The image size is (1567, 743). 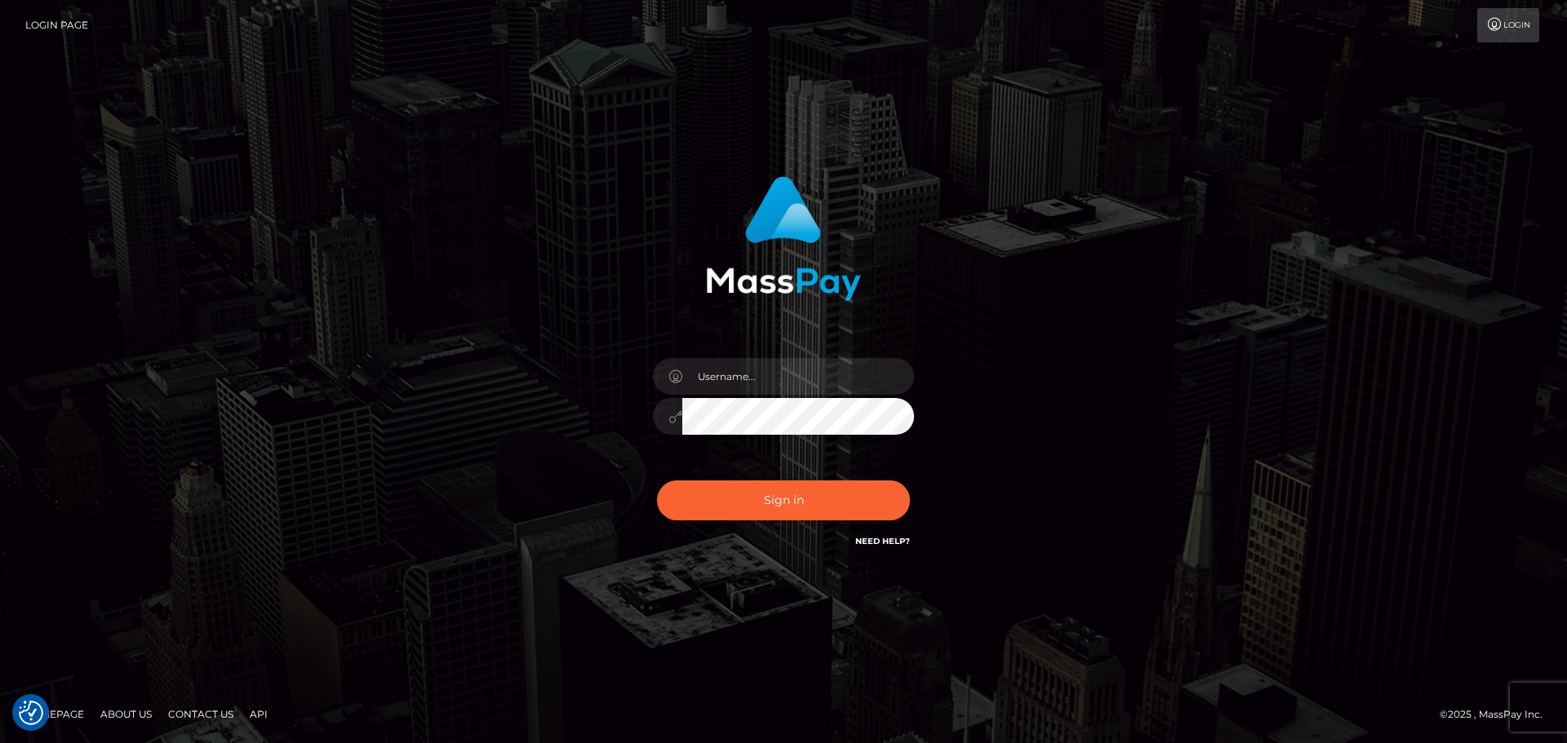 What do you see at coordinates (56, 25) in the screenshot?
I see `a: Login Page` at bounding box center [56, 25].